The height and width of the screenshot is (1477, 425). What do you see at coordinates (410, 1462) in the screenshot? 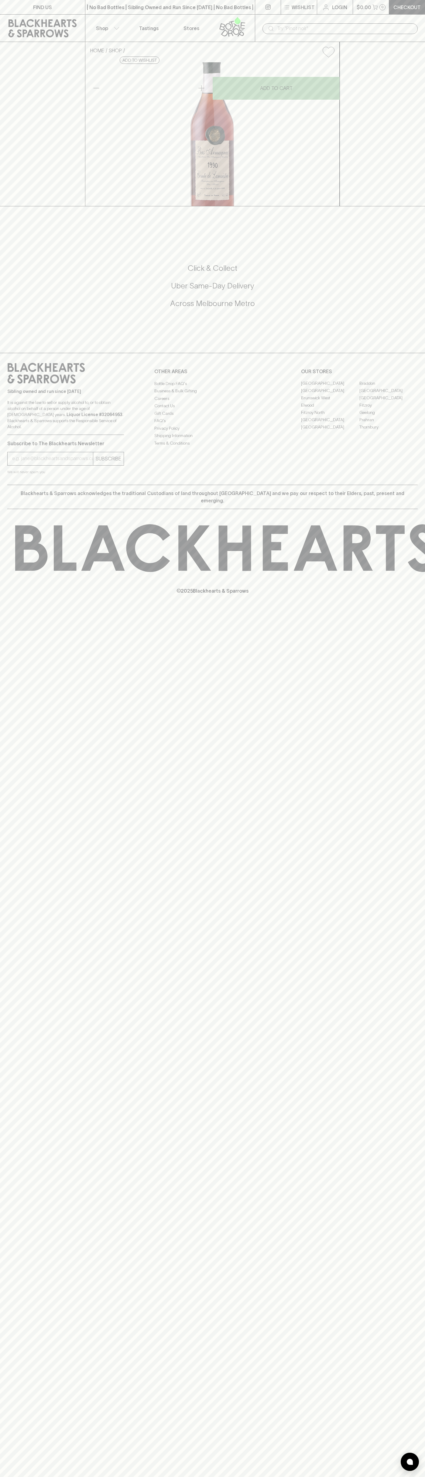
I see `img: bubble-icon` at bounding box center [410, 1462].